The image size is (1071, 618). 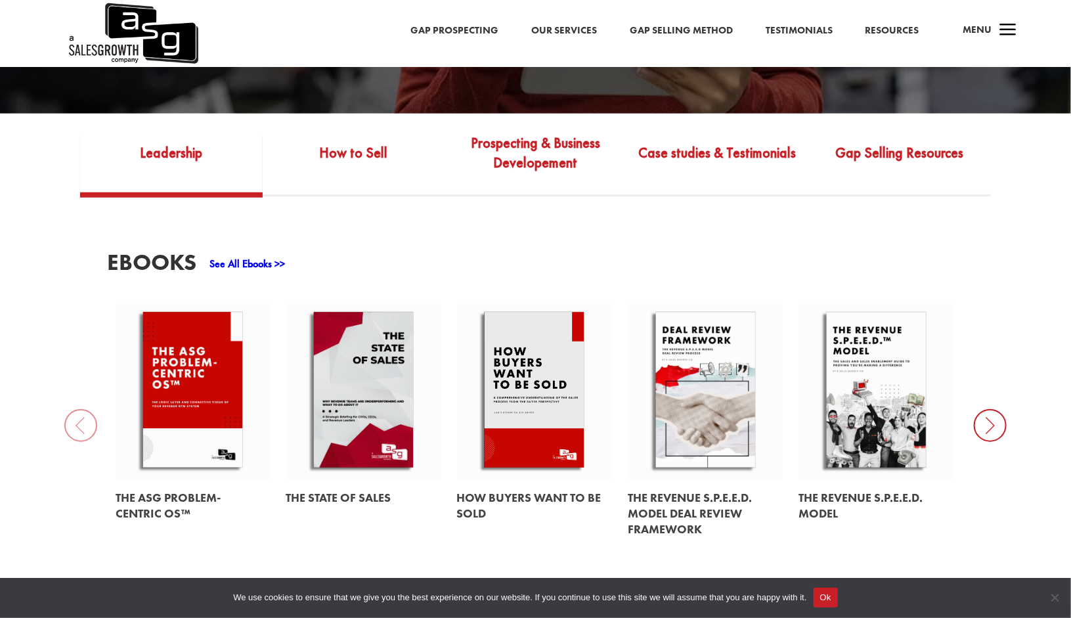 What do you see at coordinates (799, 31) in the screenshot?
I see `a: Testimonials` at bounding box center [799, 31].